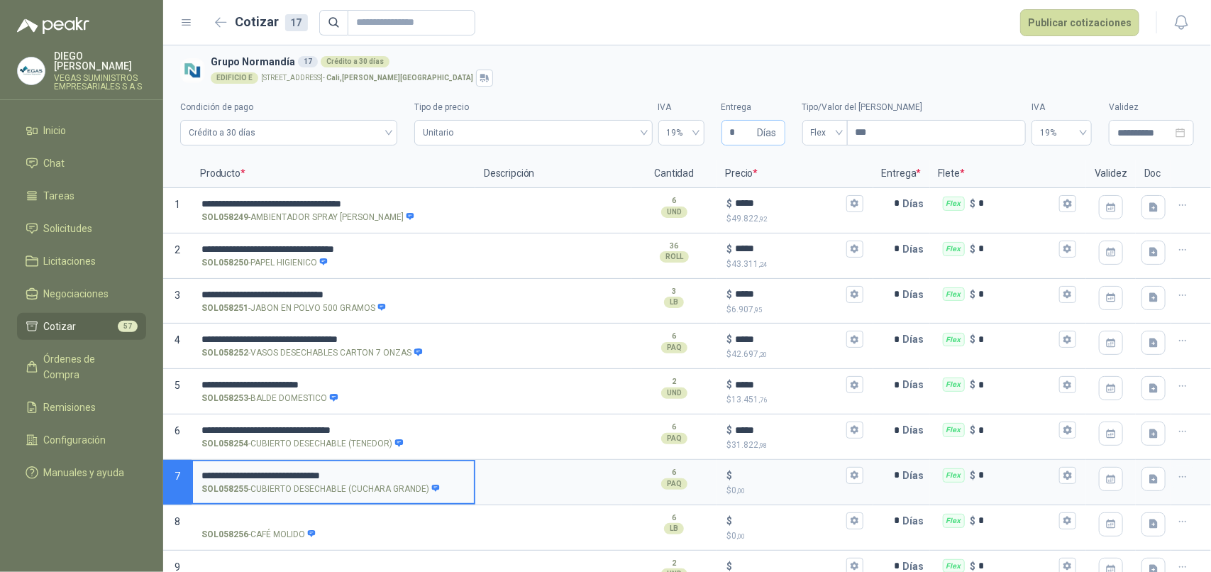  Describe the element at coordinates (68, 228) in the screenshot. I see `span: Solicitudes` at that location.